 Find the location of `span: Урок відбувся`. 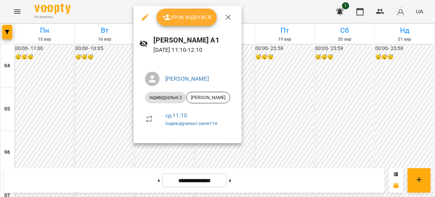

span: Урок відбувся is located at coordinates (187, 17).